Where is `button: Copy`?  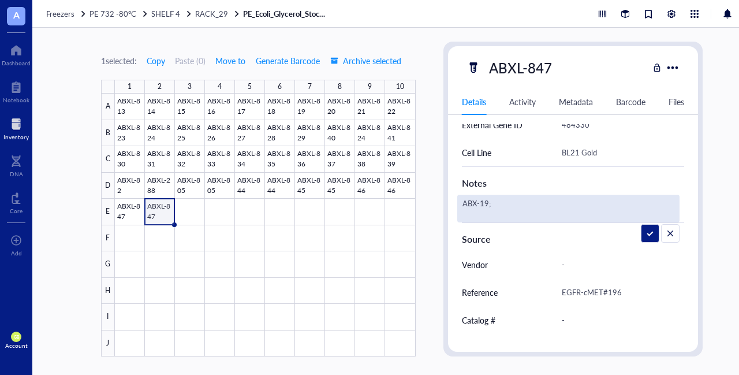
button: Copy is located at coordinates (156, 61).